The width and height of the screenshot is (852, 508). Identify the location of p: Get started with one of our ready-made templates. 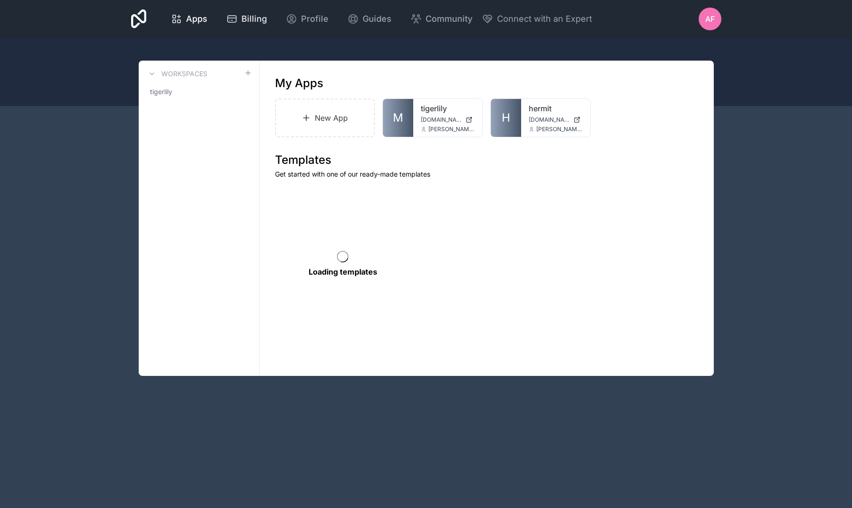
(487, 174).